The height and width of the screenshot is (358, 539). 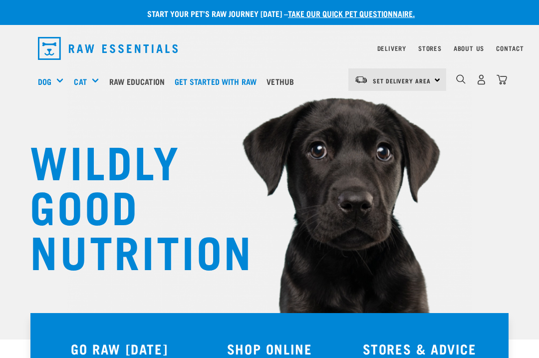 What do you see at coordinates (282, 81) in the screenshot?
I see `a: Vethub` at bounding box center [282, 81].